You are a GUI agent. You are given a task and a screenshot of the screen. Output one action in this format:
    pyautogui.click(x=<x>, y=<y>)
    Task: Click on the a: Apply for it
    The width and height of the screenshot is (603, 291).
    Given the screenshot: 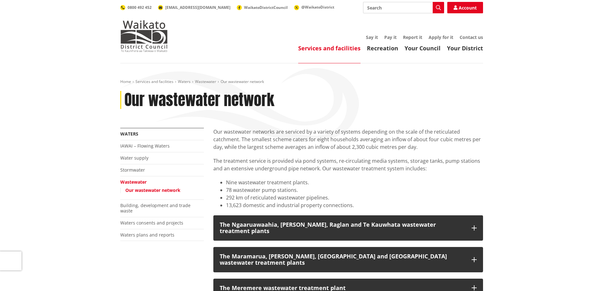 What is the action you would take?
    pyautogui.click(x=441, y=37)
    